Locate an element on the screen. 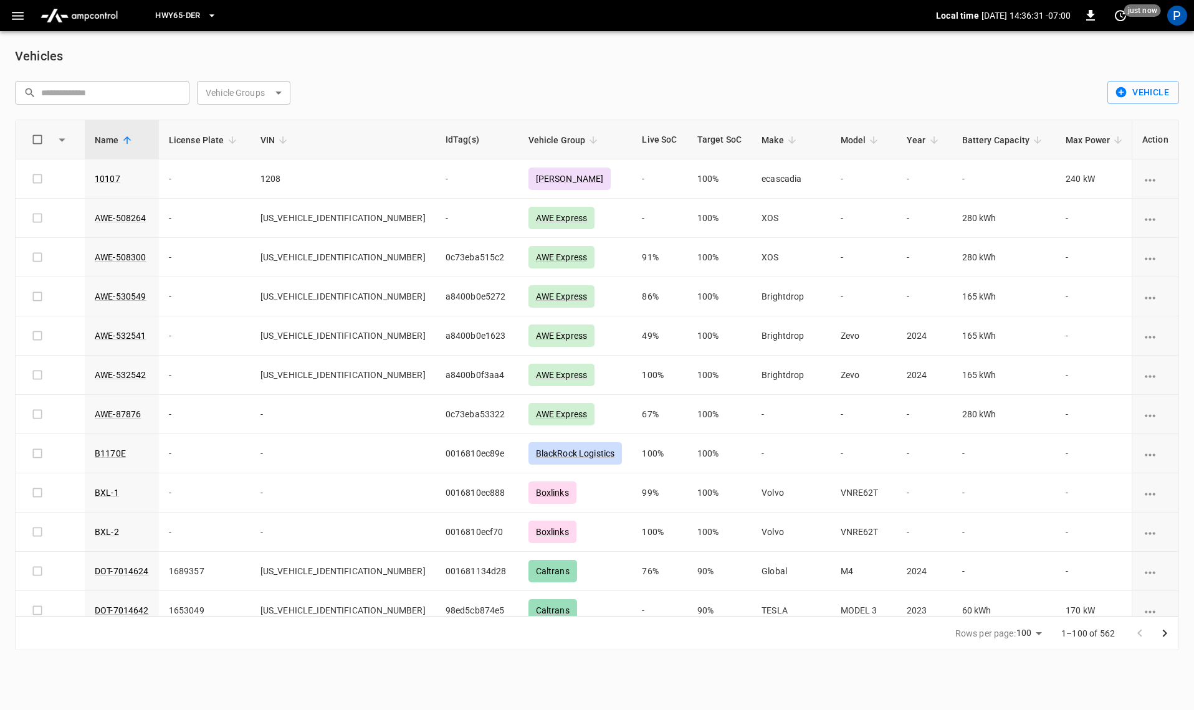 This screenshot has width=1194, height=710. span: 0c73eba53322 is located at coordinates (476, 414).